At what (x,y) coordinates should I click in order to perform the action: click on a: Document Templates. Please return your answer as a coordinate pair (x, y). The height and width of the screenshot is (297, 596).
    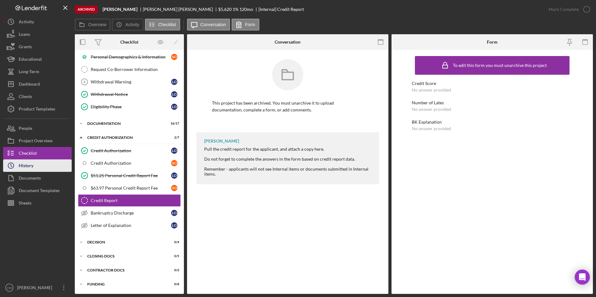
    Looking at the image, I should click on (37, 191).